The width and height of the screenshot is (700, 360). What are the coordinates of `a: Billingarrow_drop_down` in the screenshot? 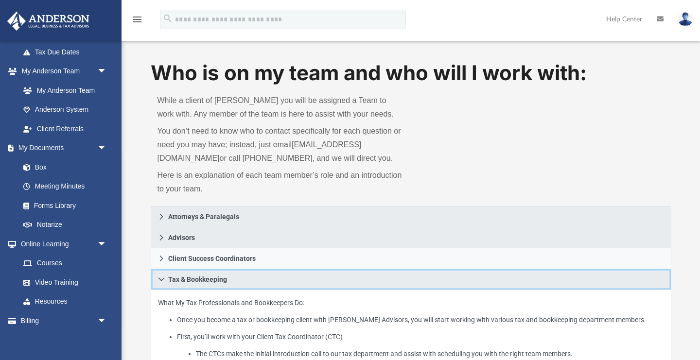 It's located at (64, 321).